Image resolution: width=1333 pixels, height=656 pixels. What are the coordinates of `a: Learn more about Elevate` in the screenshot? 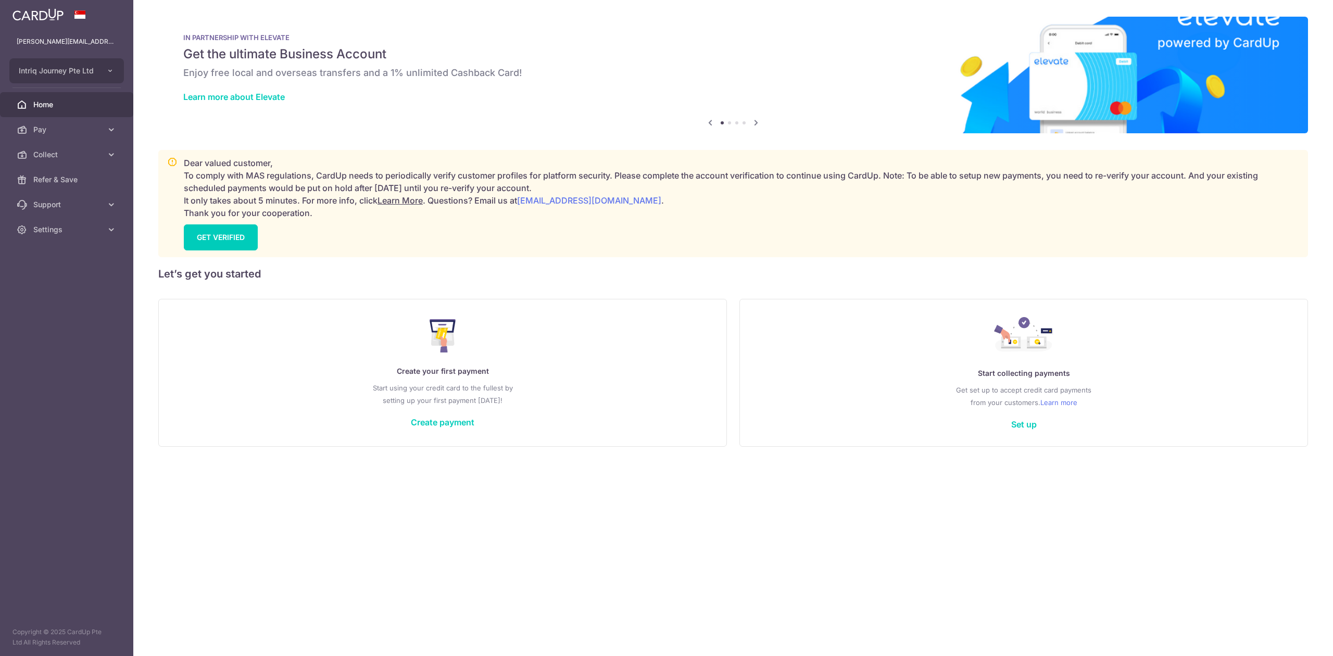 It's located at (234, 97).